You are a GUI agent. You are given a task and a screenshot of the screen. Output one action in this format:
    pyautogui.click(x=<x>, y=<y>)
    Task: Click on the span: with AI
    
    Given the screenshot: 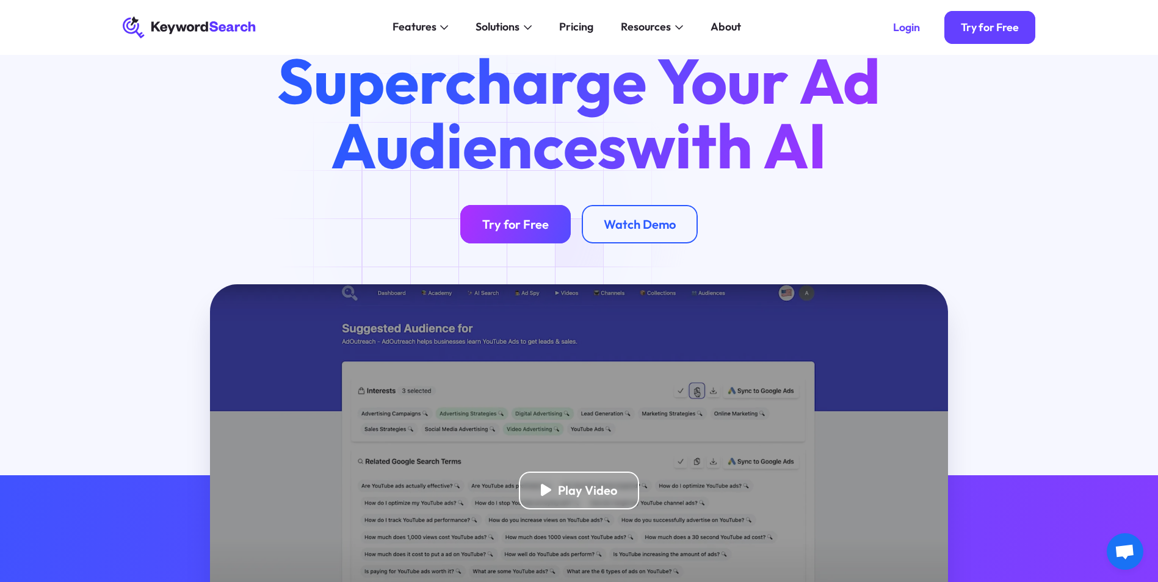 What is the action you would take?
    pyautogui.click(x=726, y=145)
    